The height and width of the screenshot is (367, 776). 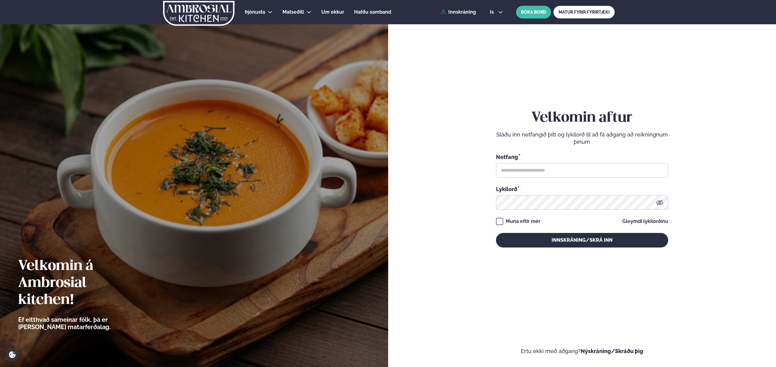 I want to click on a: Cookie settings, so click(x=12, y=355).